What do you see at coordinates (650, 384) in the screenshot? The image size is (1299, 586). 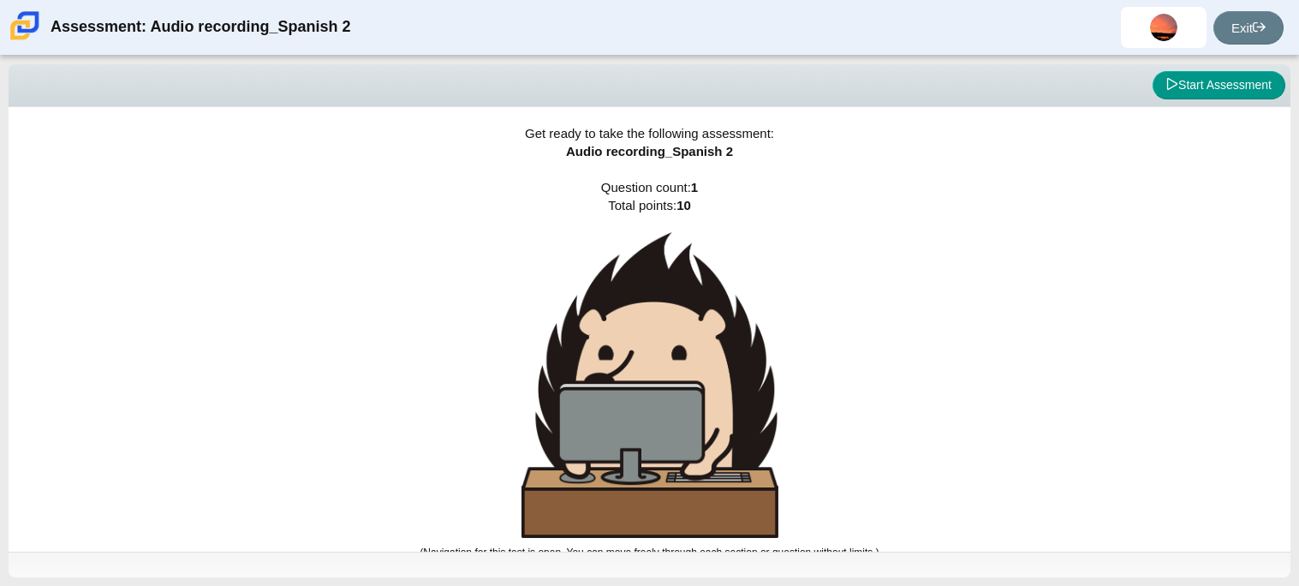 I see `img: hedgehog-behind-computer-large.png` at bounding box center [650, 384].